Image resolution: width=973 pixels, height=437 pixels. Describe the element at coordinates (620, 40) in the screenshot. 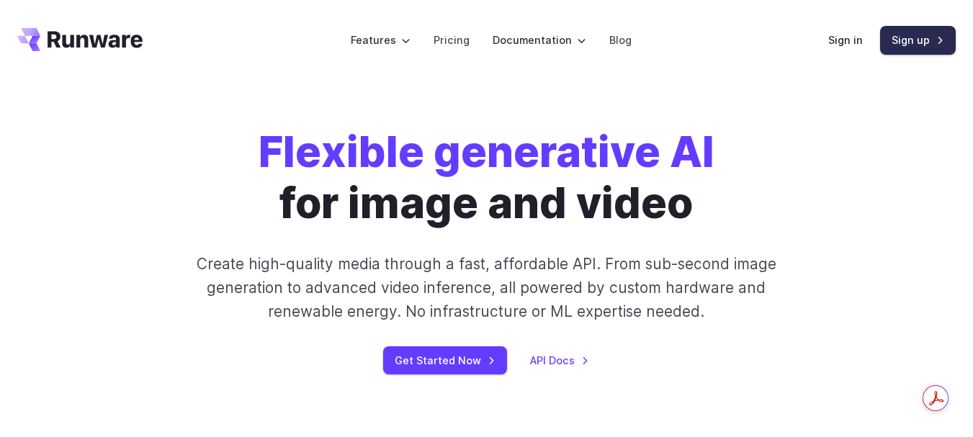

I see `a: Blog` at that location.